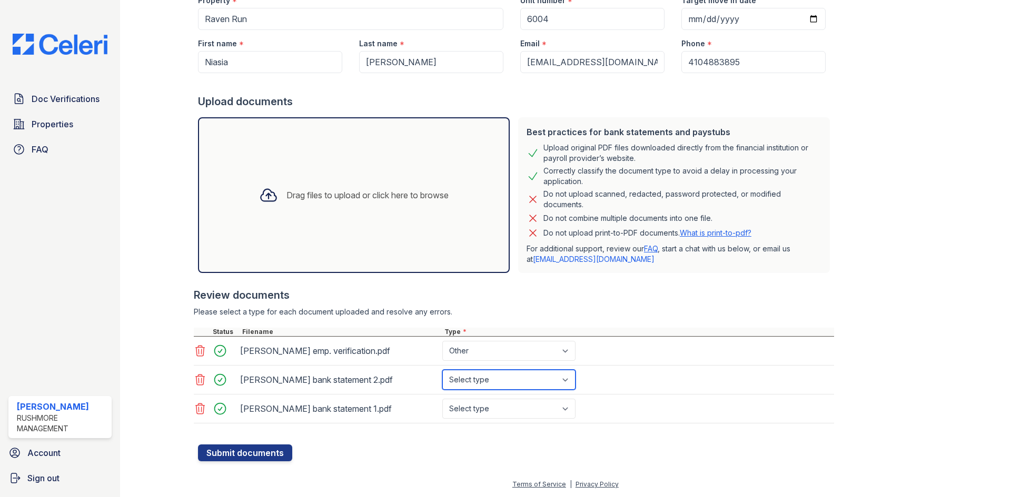  What do you see at coordinates (60, 453) in the screenshot?
I see `a: Account` at bounding box center [60, 453].